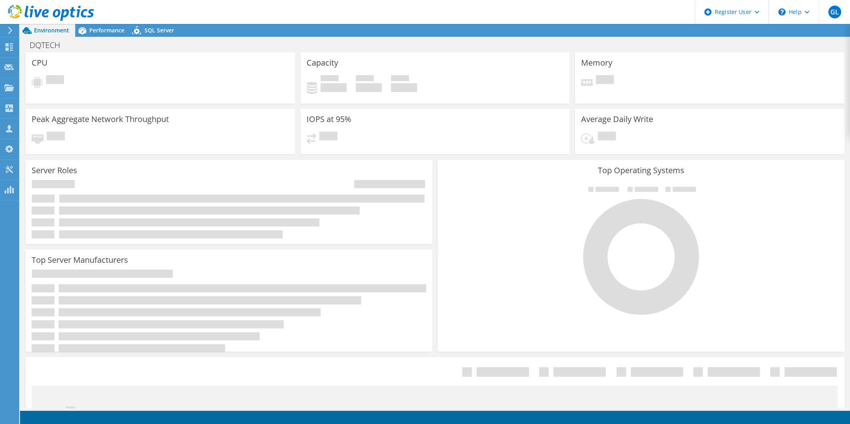 The width and height of the screenshot is (850, 424). I want to click on span: SQL Server, so click(159, 30).